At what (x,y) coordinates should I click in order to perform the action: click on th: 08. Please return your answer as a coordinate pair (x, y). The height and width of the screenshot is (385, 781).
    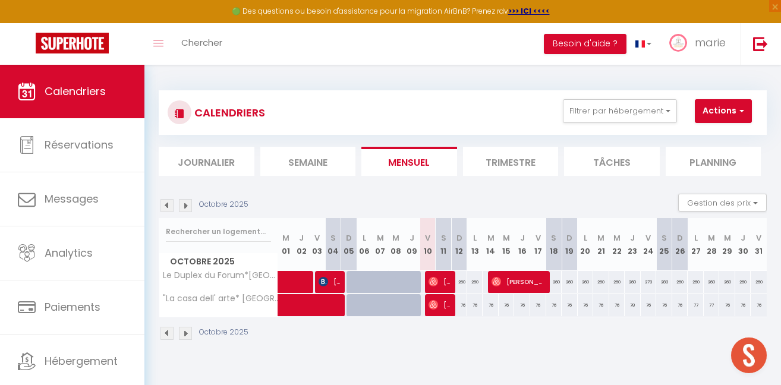
    Looking at the image, I should click on (396, 244).